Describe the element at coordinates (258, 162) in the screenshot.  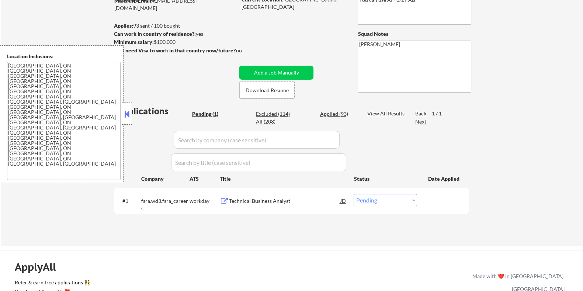
I see `input: Search by title (case sensitive)` at that location.